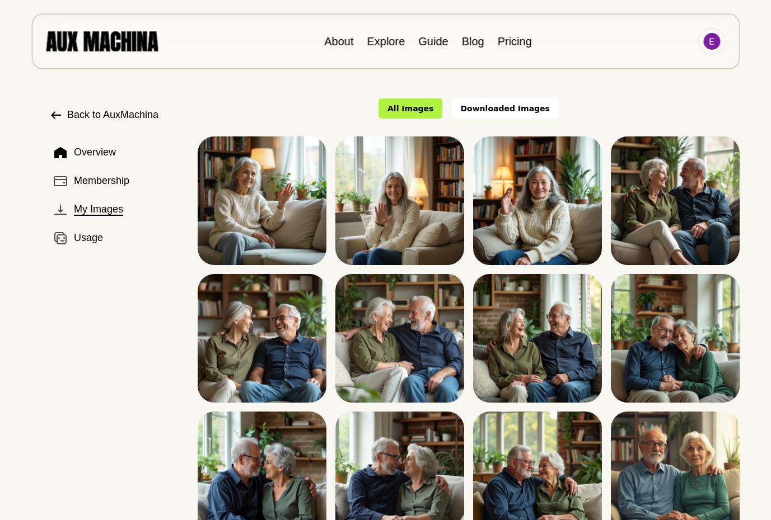  Describe the element at coordinates (514, 41) in the screenshot. I see `a: Pricing` at that location.